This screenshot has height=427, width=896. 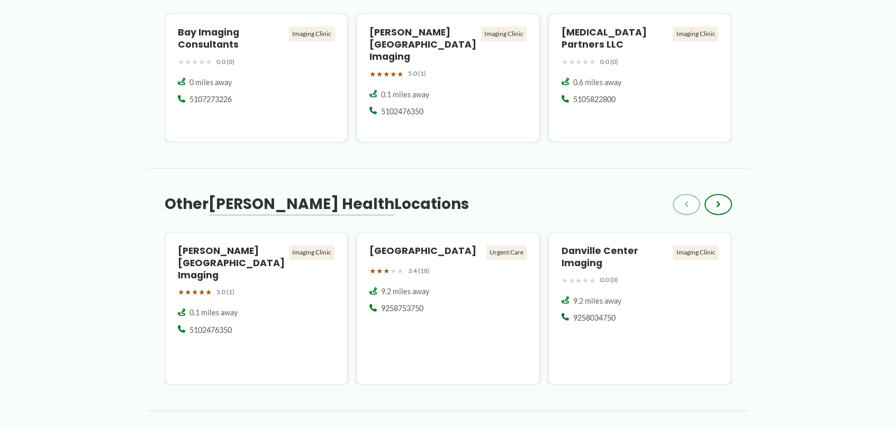 What do you see at coordinates (211, 83) in the screenshot?
I see `span: 0 miles away` at bounding box center [211, 83].